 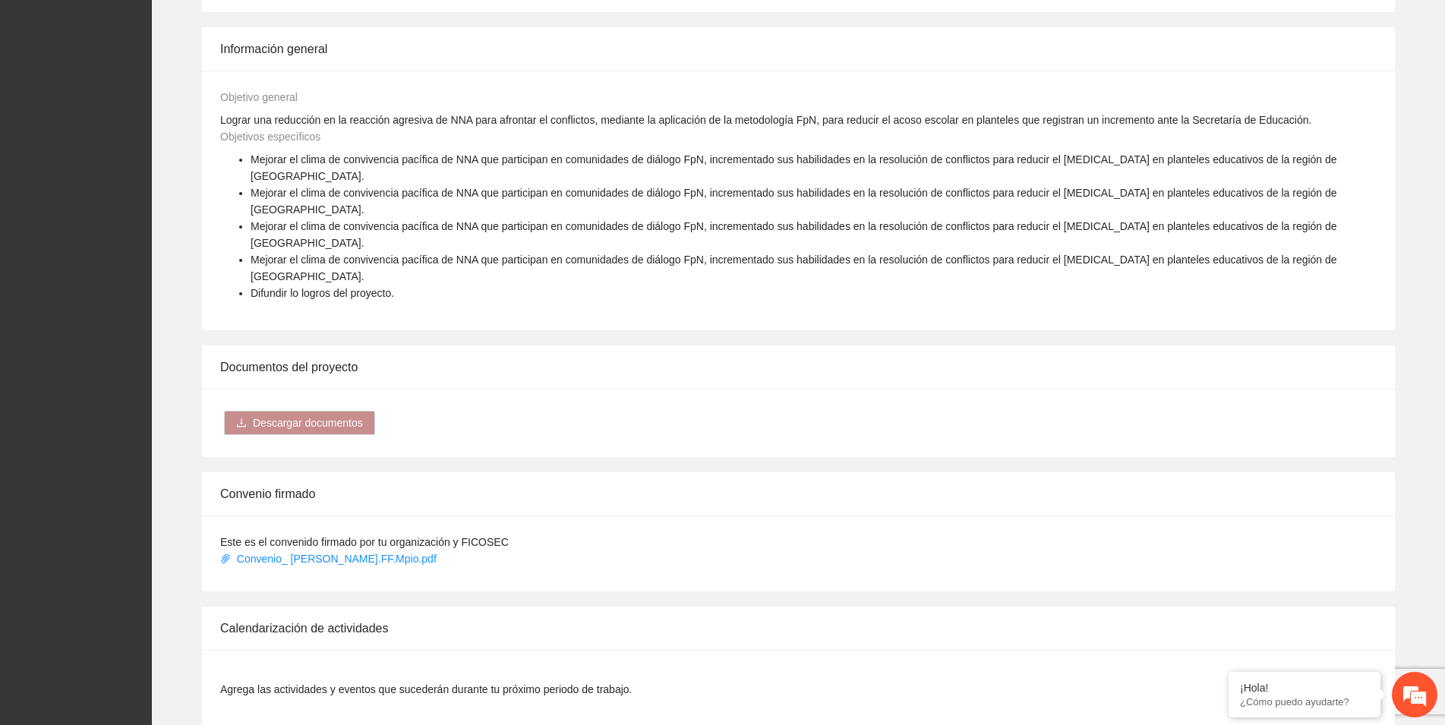 I want to click on div: Convenio firmado, so click(x=798, y=494).